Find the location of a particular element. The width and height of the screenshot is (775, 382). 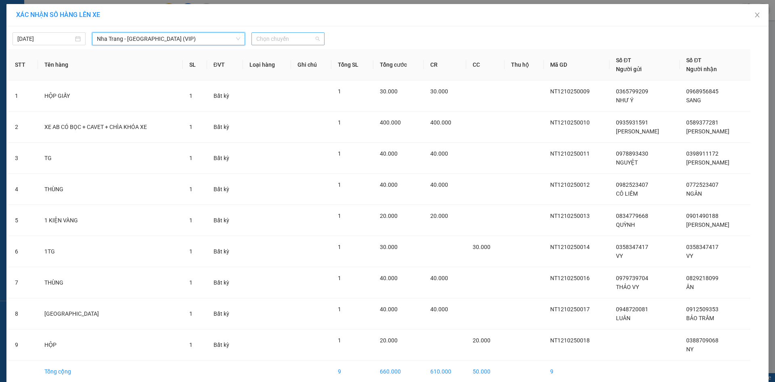

th: SL is located at coordinates (195, 65).